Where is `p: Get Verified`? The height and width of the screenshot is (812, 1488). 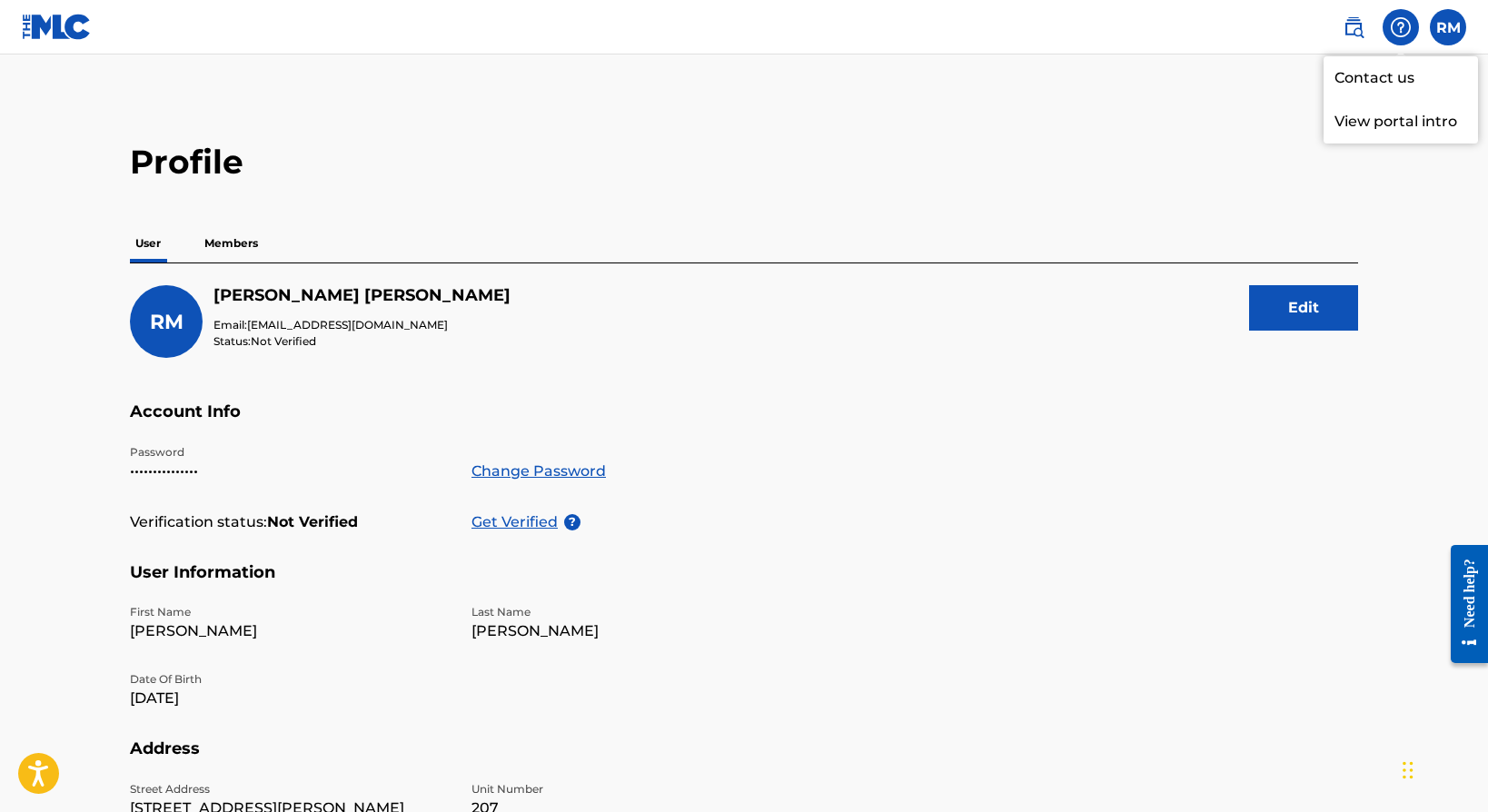 p: Get Verified is located at coordinates (518, 522).